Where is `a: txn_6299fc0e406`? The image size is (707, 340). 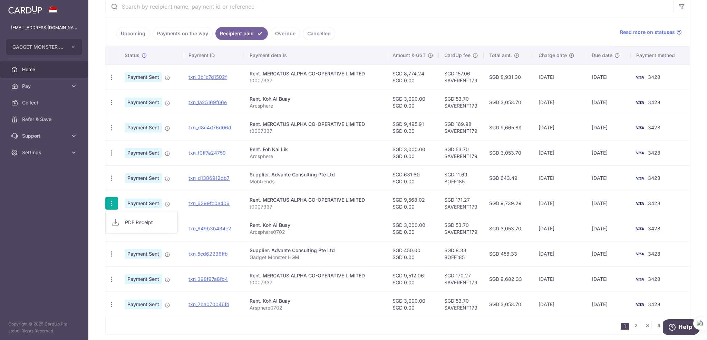
a: txn_6299fc0e406 is located at coordinates (209, 203).